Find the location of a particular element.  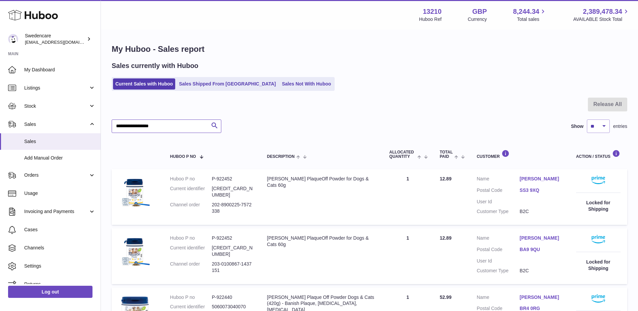

a: 8,244.34 Total sales is located at coordinates (530, 15).